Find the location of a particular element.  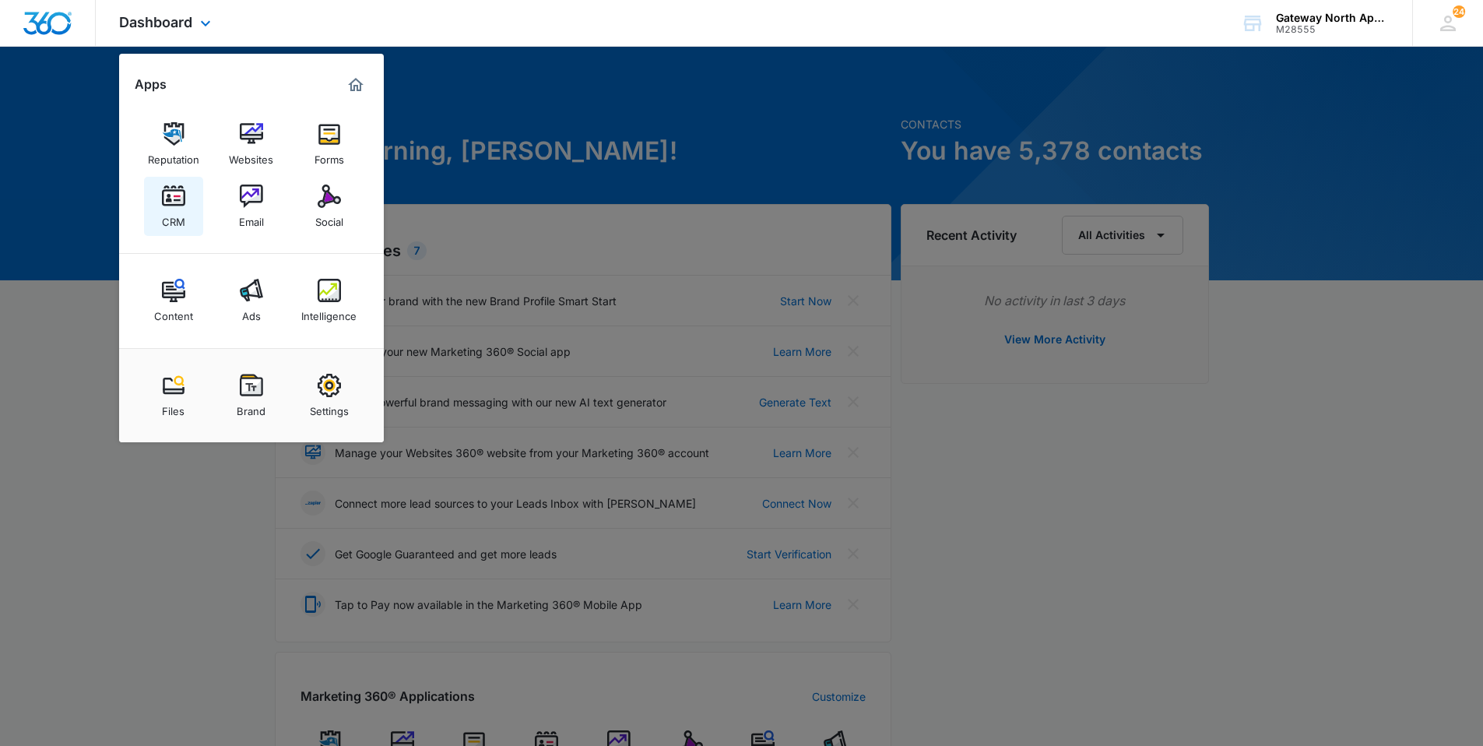

a: Reputation is located at coordinates (174, 144).